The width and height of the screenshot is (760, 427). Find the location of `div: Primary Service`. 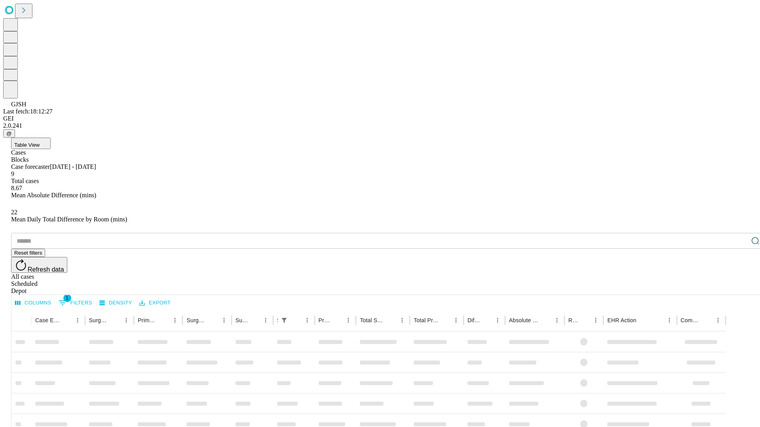

div: Primary Service is located at coordinates (148, 321).